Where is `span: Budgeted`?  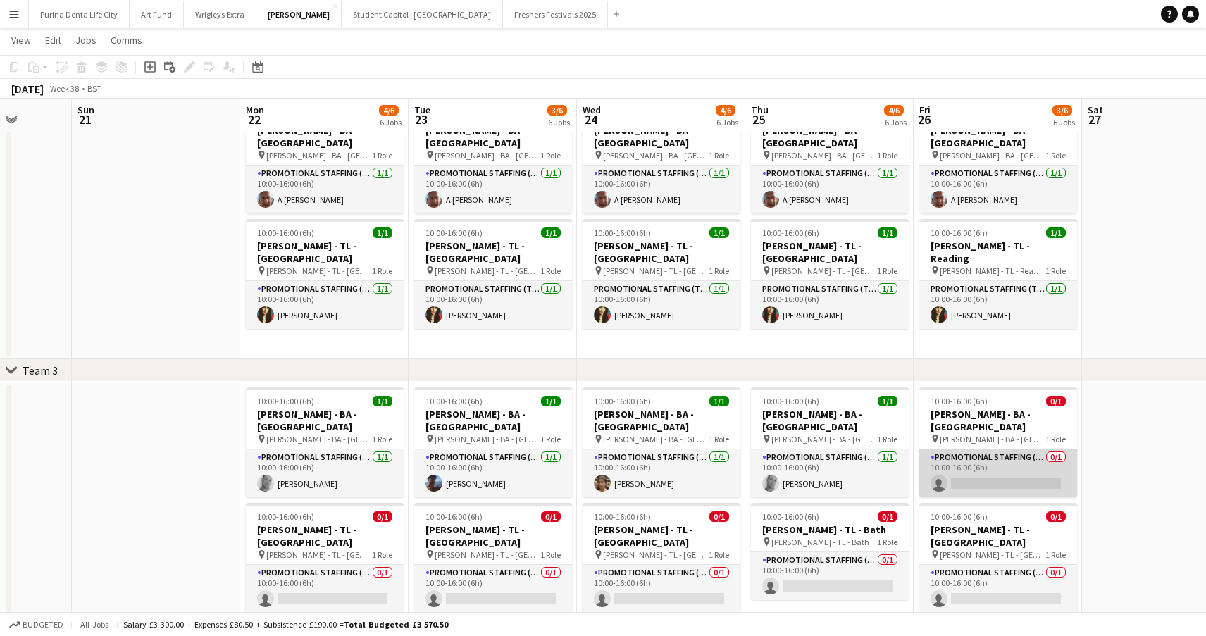
span: Budgeted is located at coordinates (43, 625).